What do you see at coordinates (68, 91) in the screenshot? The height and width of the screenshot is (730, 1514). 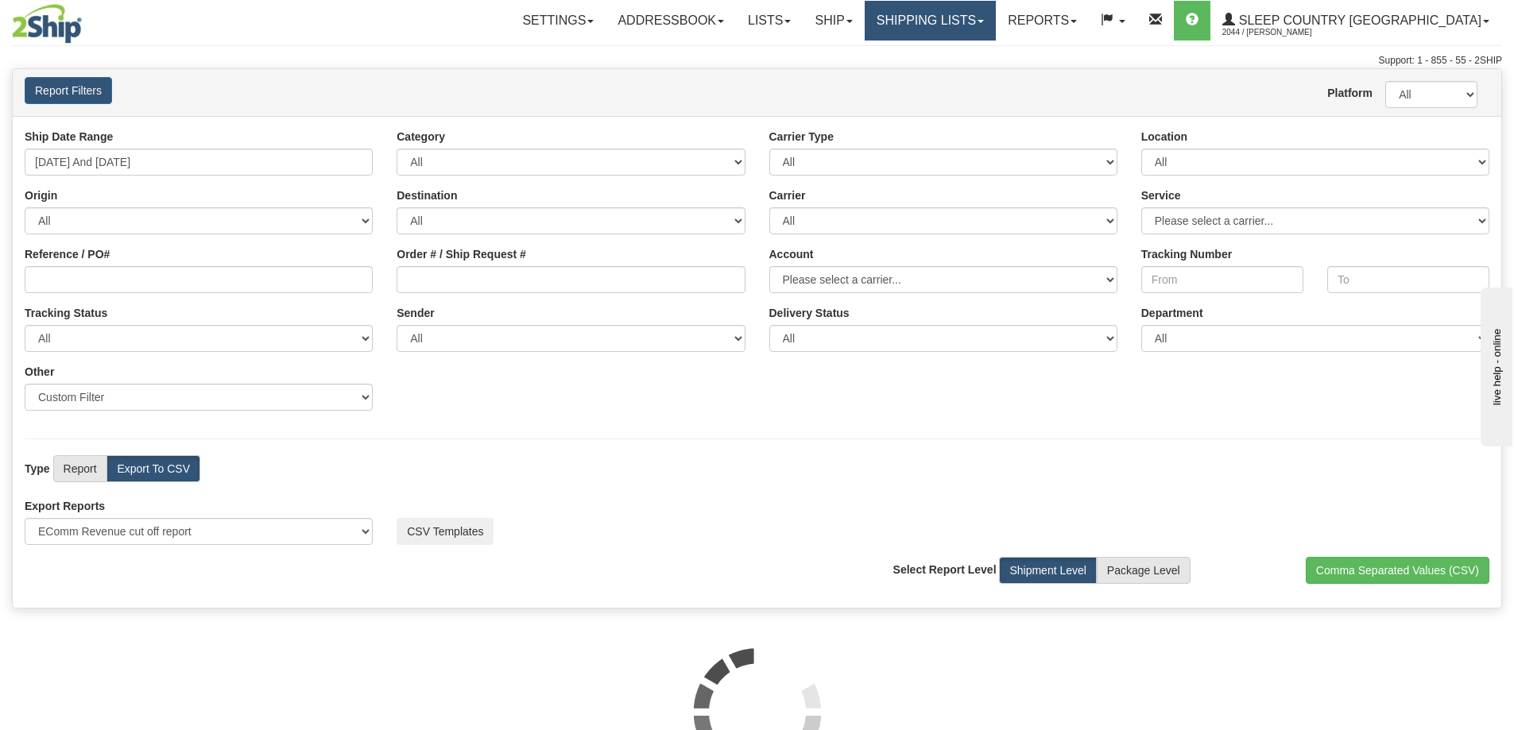 I see `button: Report Filters` at bounding box center [68, 91].